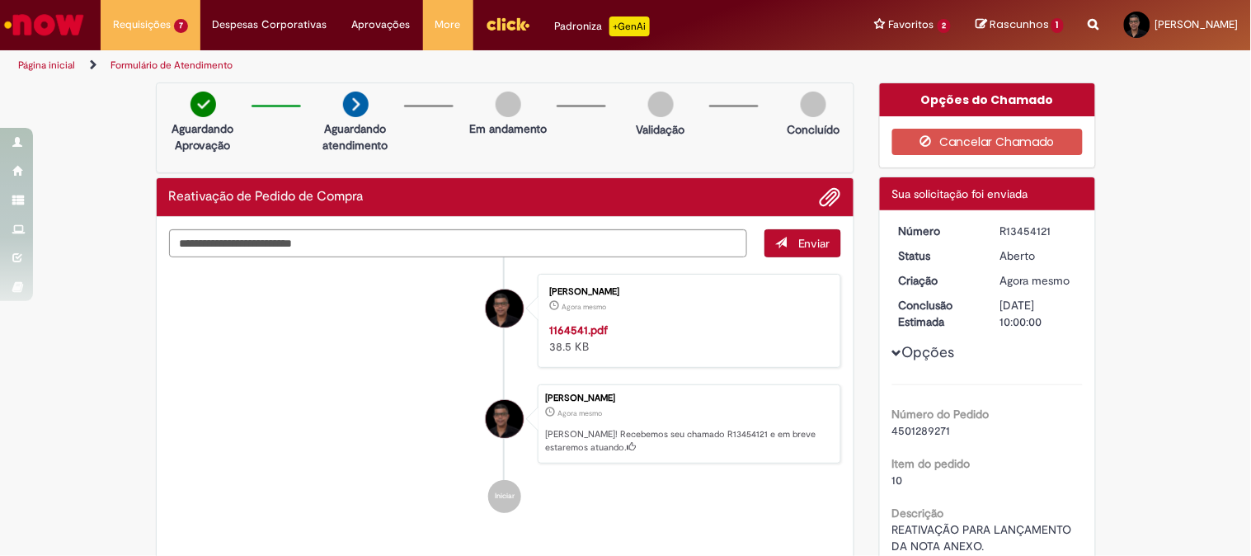  What do you see at coordinates (417, 65) in the screenshot?
I see `ul: Trilhas de página` at bounding box center [417, 65].